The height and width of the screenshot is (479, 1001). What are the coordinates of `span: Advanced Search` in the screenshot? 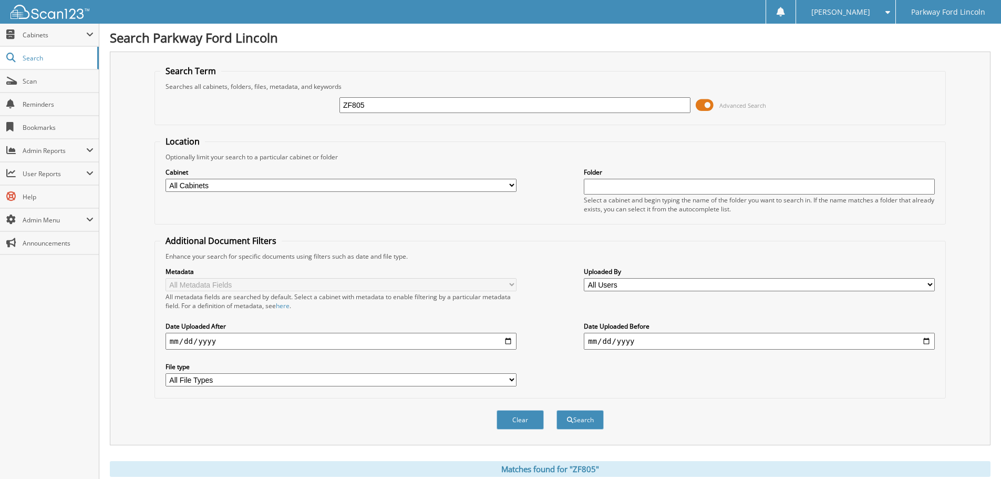 It's located at (742, 105).